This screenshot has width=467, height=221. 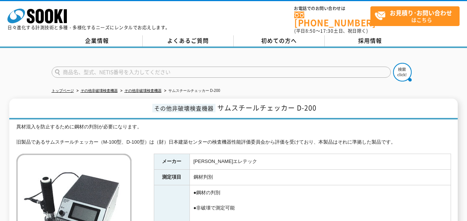 I want to click on span: 初めての方へ, so click(x=279, y=41).